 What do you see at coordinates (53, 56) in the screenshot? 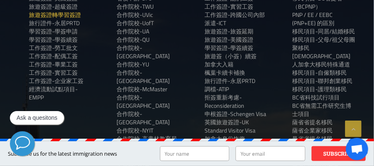
I see `a: 工作簽證-配偶工簽` at bounding box center [53, 56].